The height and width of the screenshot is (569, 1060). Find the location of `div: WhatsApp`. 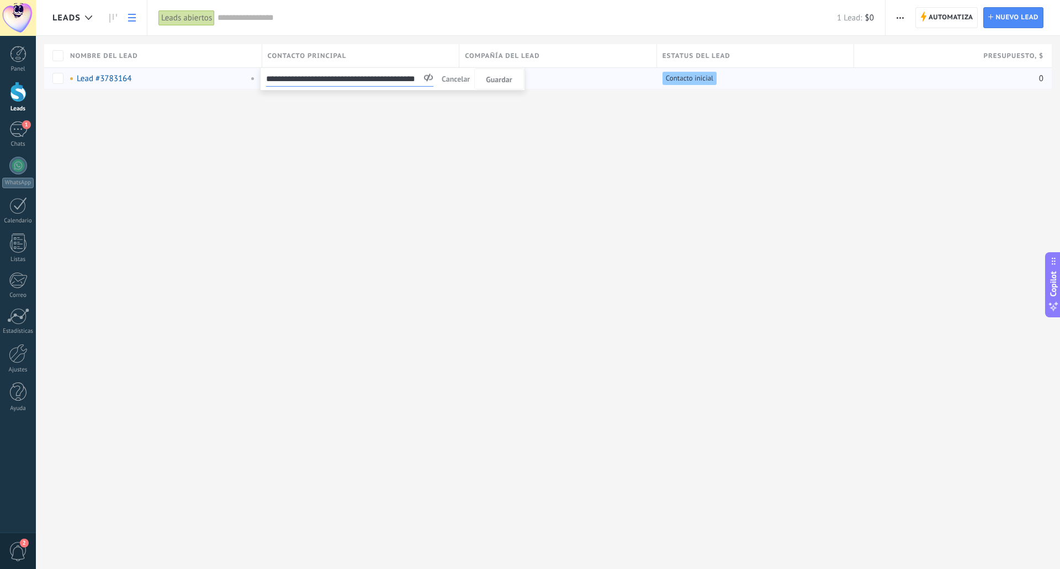

div: WhatsApp is located at coordinates (18, 183).